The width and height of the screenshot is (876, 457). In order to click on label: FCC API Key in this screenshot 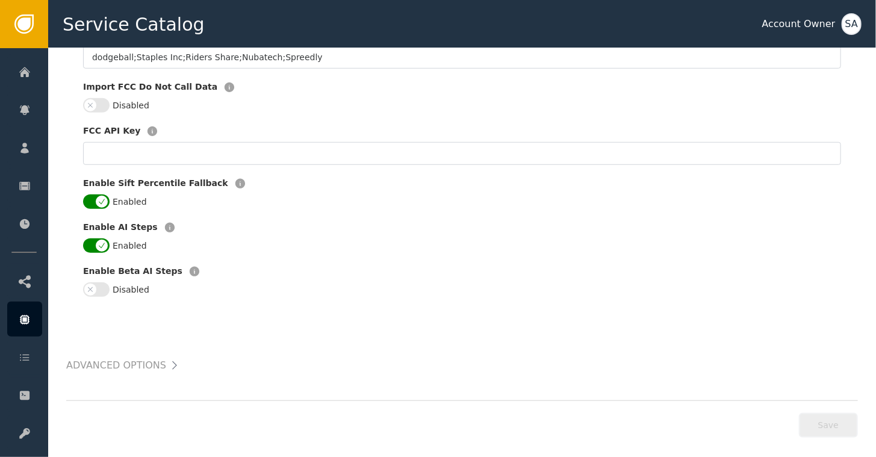, I will do `click(111, 131)`.